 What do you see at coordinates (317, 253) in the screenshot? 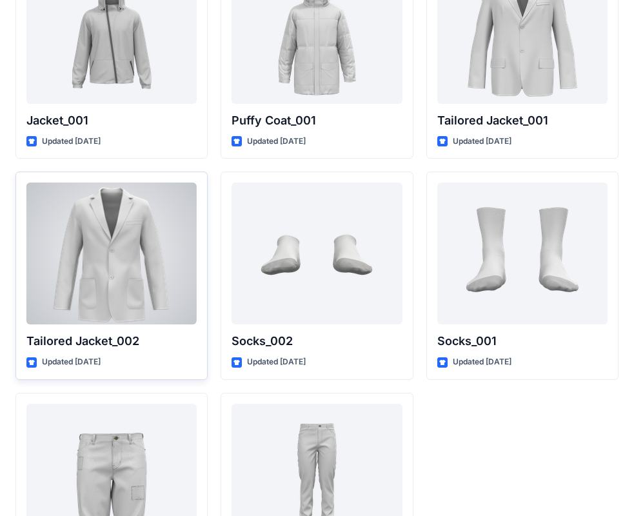
I see `a: Socks_002` at bounding box center [317, 253].